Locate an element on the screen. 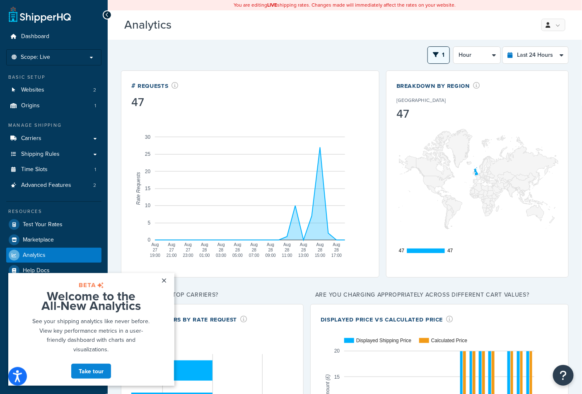 This screenshot has height=394, width=582. div: Top 5 Carriers by Rate Request is located at coordinates (189, 319).